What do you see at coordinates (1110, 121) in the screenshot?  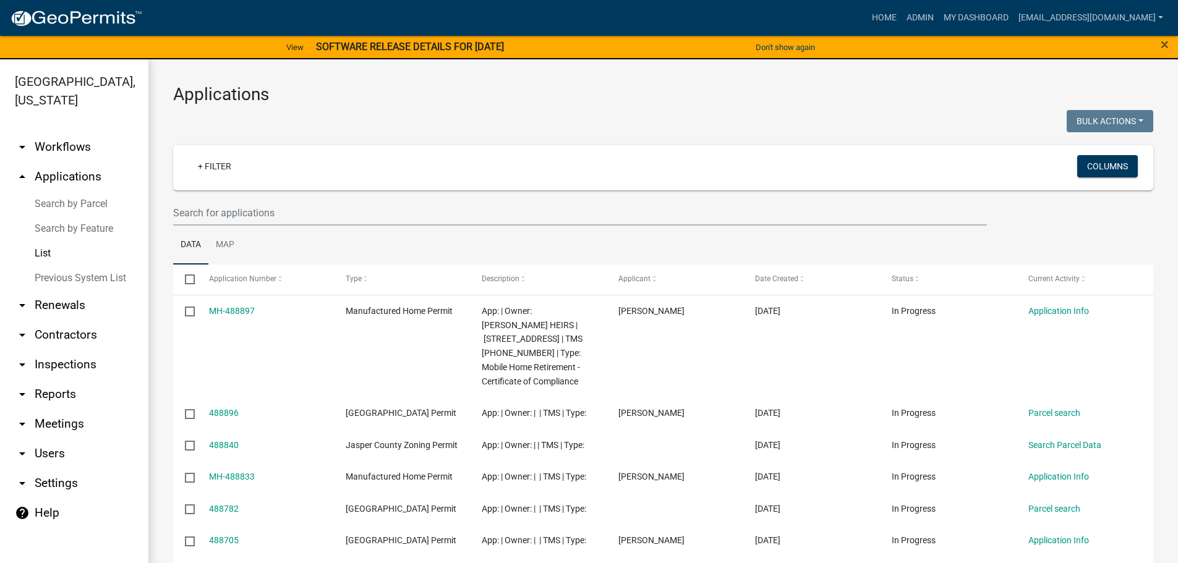 I see `button: Bulk Actions` at bounding box center [1110, 121].